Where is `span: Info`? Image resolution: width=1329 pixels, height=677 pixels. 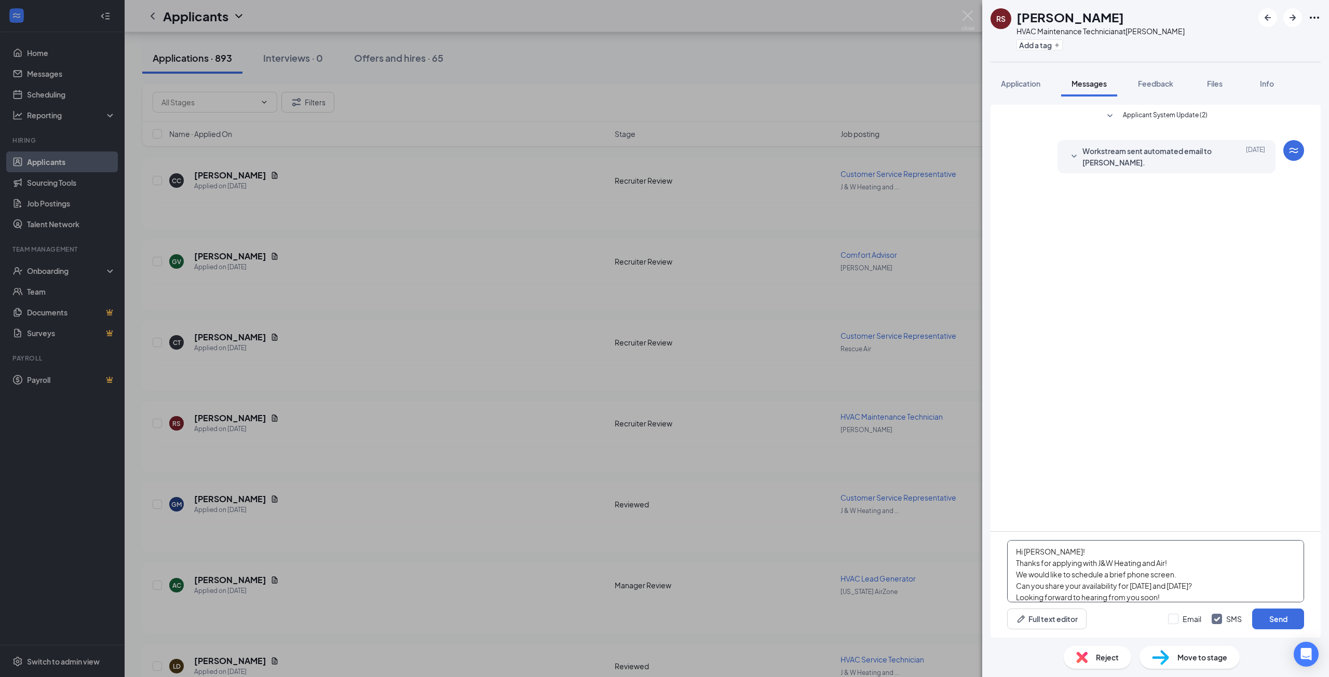 span: Info is located at coordinates (1266, 84).